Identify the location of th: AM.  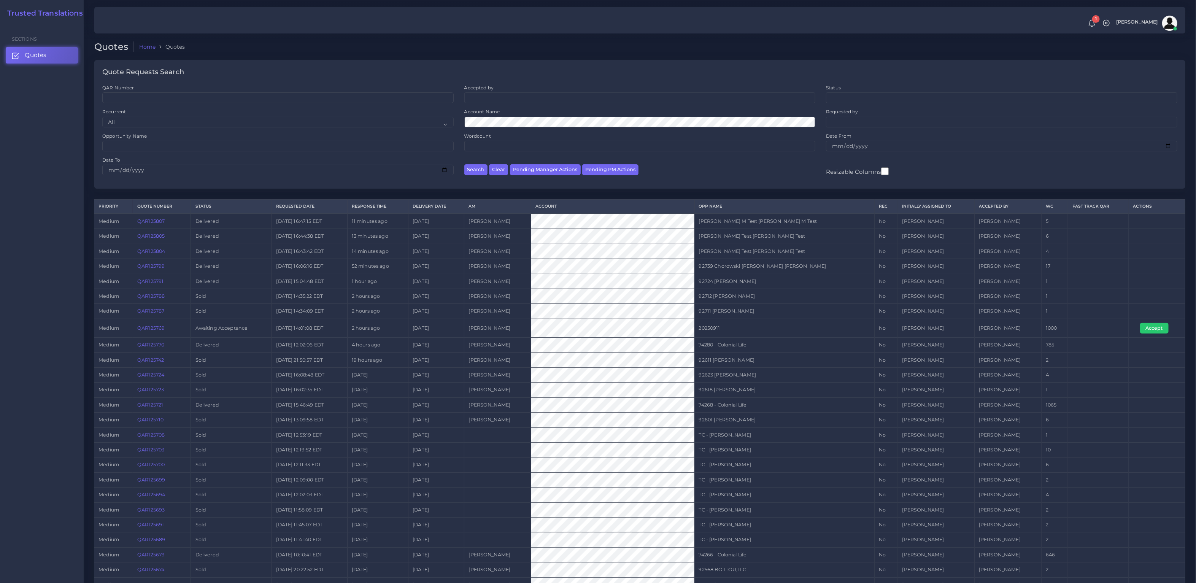
(498, 207).